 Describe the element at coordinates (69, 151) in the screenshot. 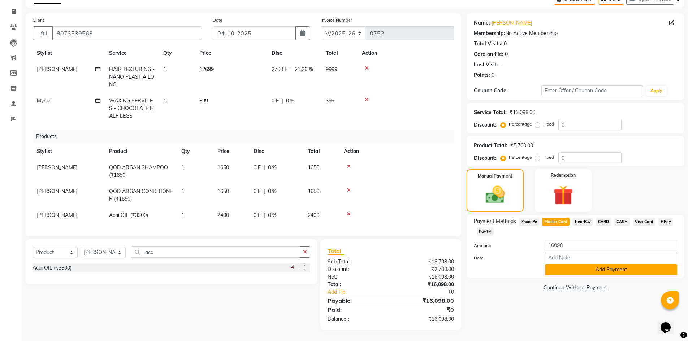

I see `th: Stylist` at that location.